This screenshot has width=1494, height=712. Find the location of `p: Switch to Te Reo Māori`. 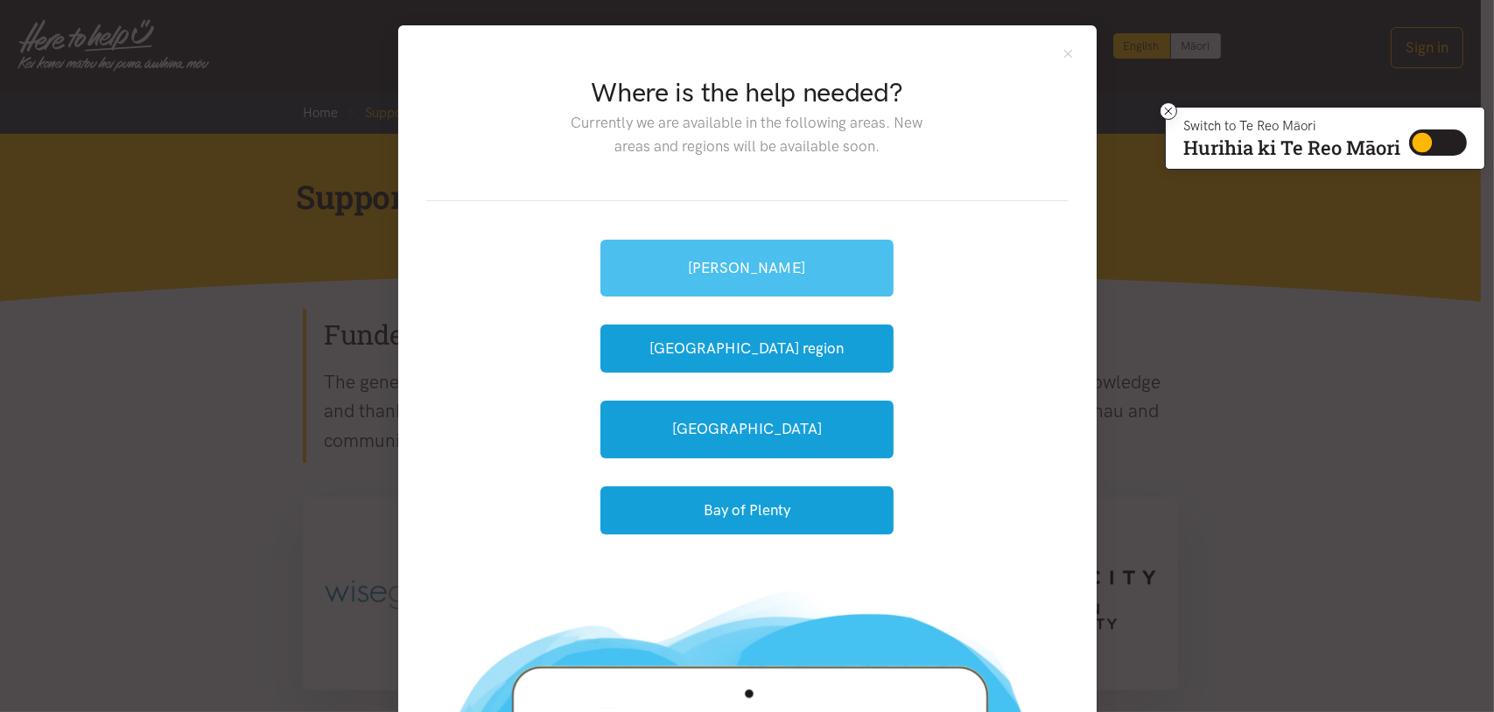

p: Switch to Te Reo Māori is located at coordinates (1292, 126).